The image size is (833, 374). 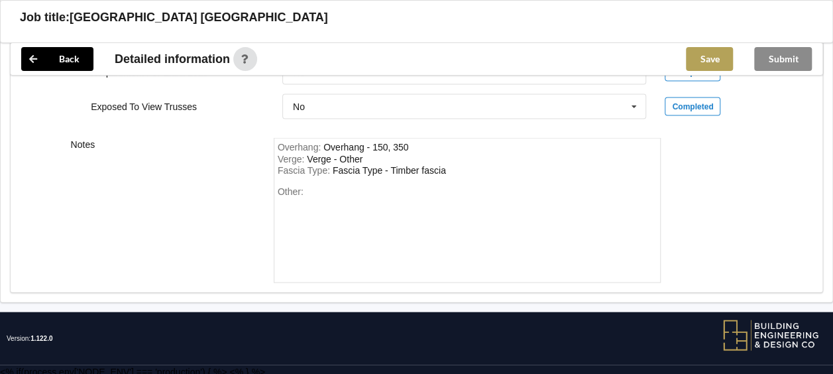 I want to click on div: Overhang, so click(x=366, y=147).